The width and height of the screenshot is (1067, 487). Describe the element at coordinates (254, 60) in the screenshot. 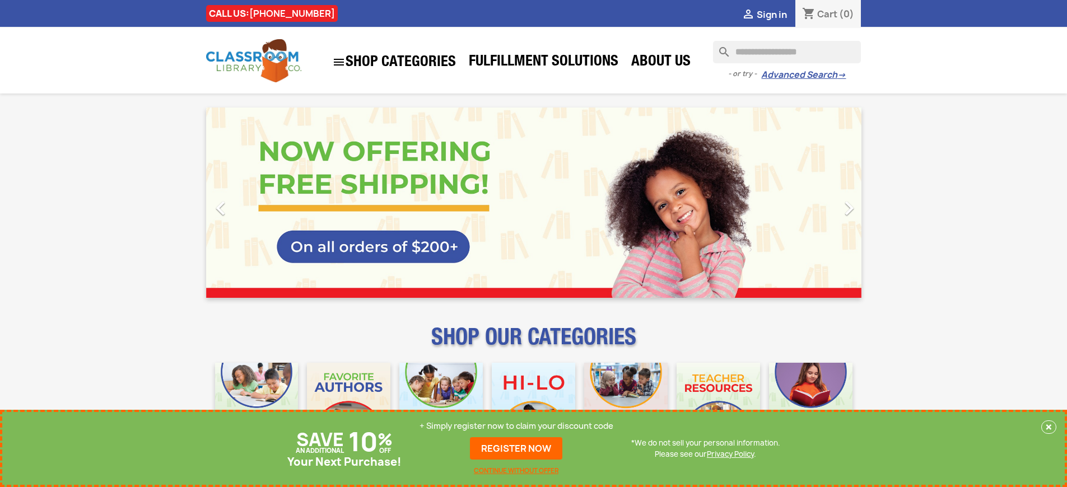

I see `img: Classroom Library Company` at that location.